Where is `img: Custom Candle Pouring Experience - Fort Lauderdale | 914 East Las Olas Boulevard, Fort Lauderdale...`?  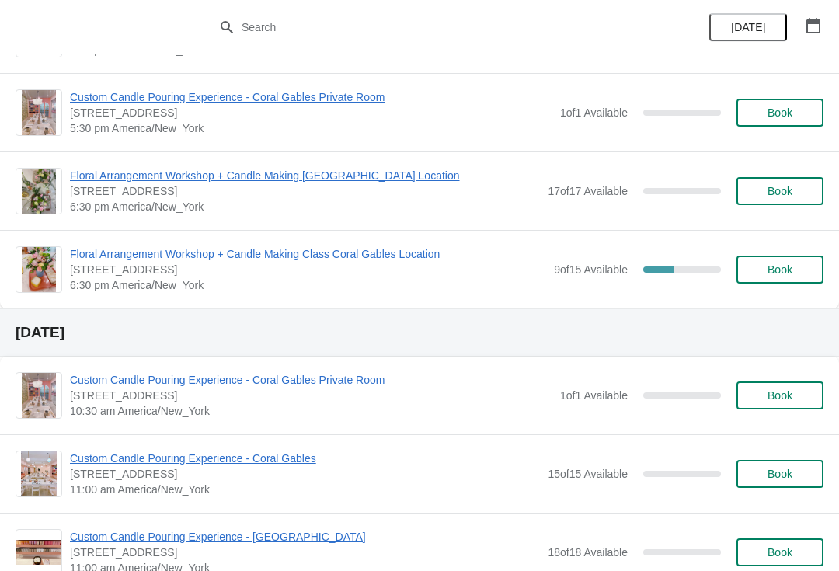
img: Custom Candle Pouring Experience - Fort Lauderdale | 914 East Las Olas Boulevard, Fort Lauderdale... is located at coordinates (39, 552).